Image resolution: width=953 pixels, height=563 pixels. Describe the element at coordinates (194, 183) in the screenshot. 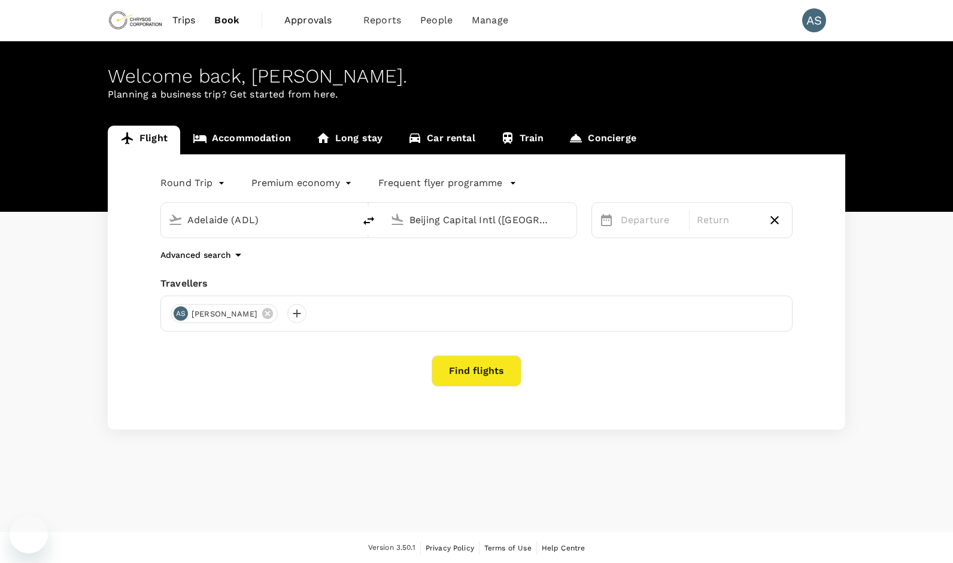

I see `div: Round Trip` at that location.